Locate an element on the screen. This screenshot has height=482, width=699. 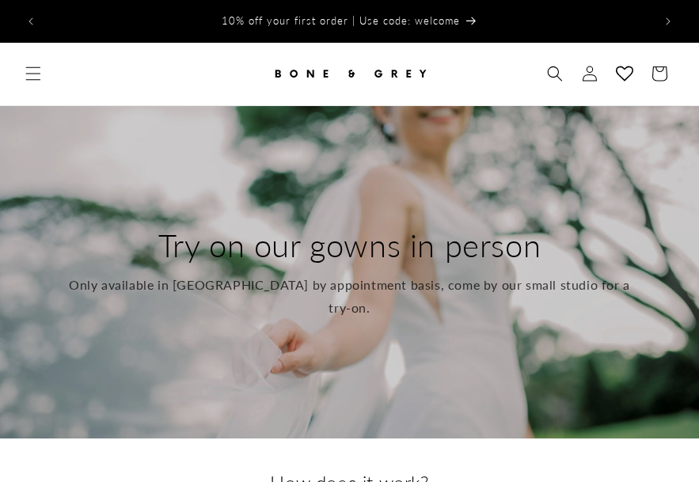
a: Bone and Grey Bridal is located at coordinates (349, 74).